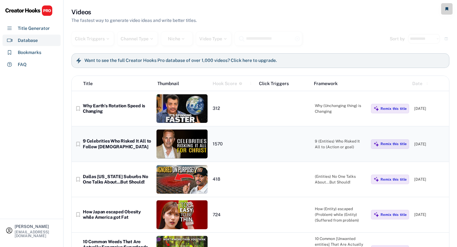  I want to click on div: Hook Score, so click(225, 83).